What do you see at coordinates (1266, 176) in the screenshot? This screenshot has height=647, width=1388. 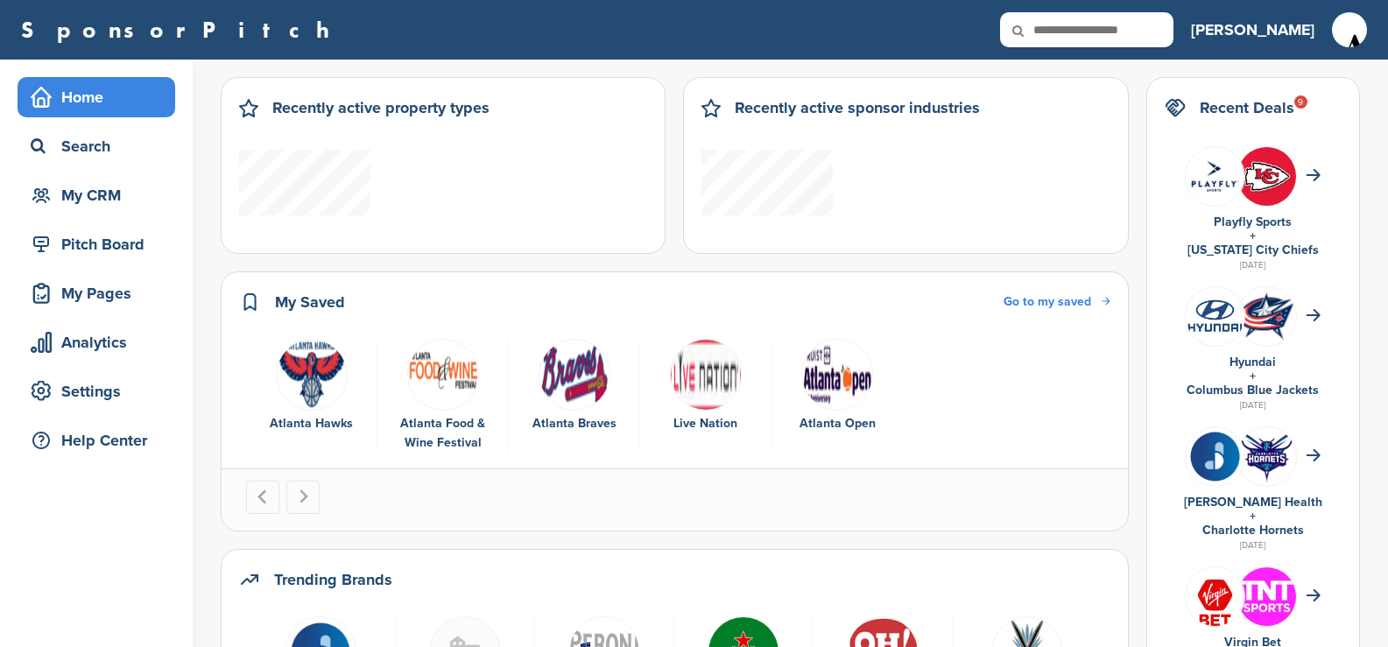 I see `img: Tbqh4hox 400x400` at bounding box center [1266, 176].